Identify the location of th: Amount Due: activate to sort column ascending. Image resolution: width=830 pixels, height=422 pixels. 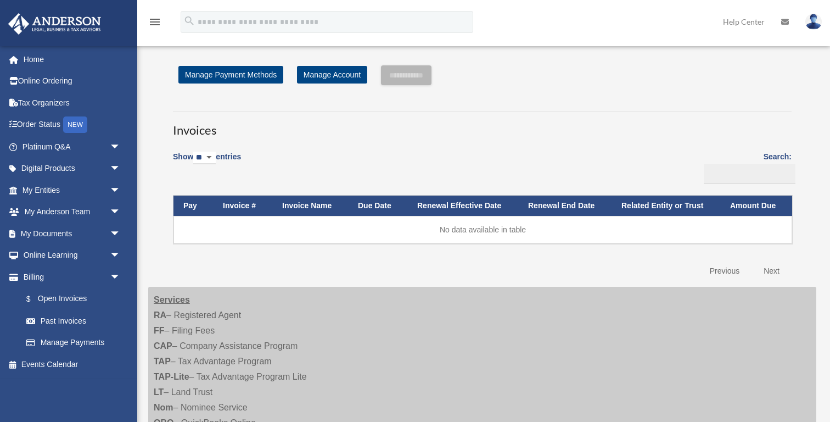
(756, 205).